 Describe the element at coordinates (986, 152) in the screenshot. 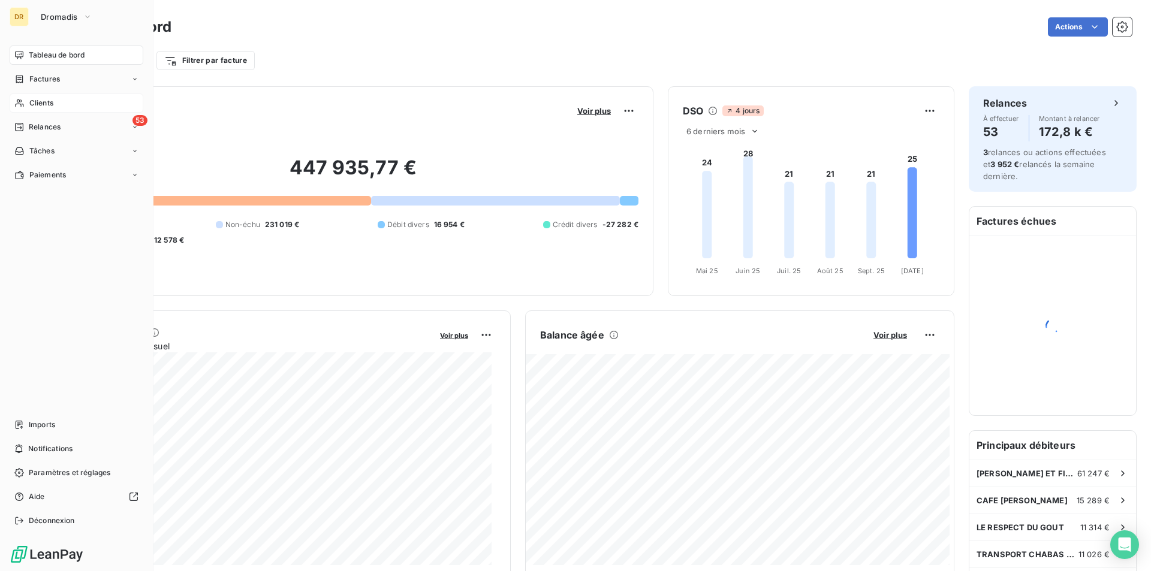

I see `span: 3` at that location.